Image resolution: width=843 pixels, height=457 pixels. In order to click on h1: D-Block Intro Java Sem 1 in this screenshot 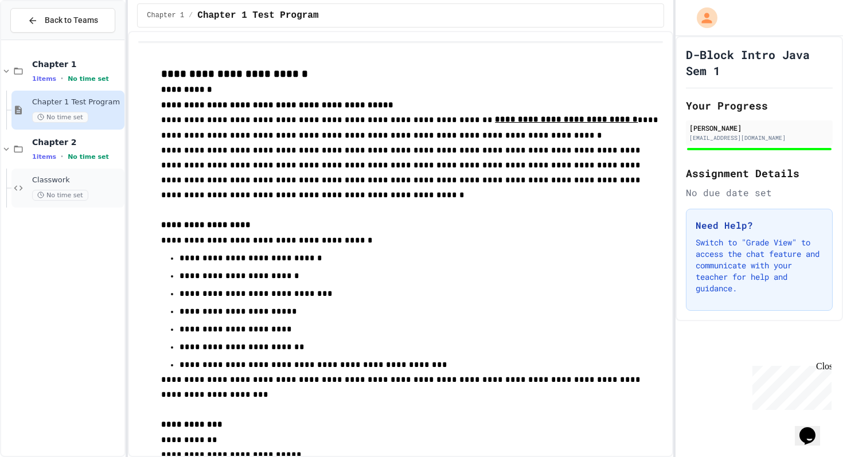, I will do `click(759, 63)`.